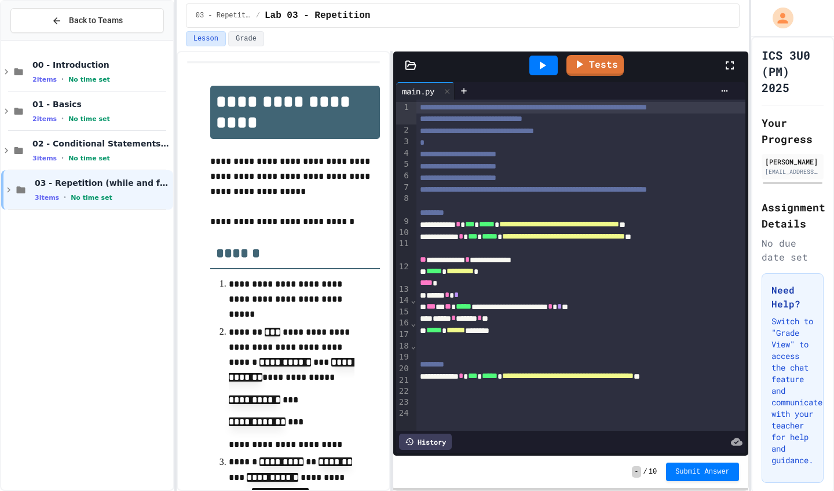 The image size is (834, 491). What do you see at coordinates (403, 249) in the screenshot?
I see `div: 11` at bounding box center [403, 249].